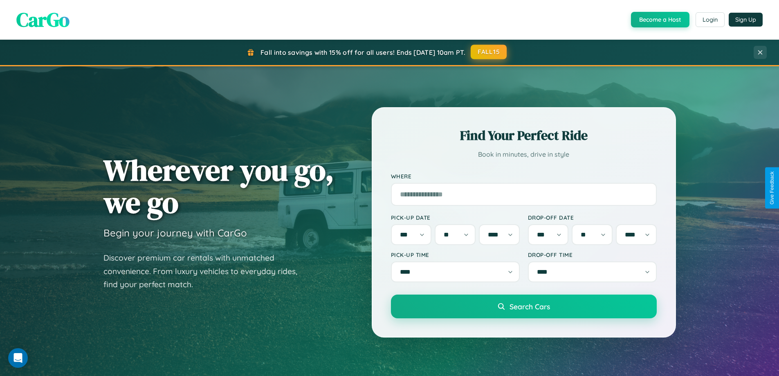 The width and height of the screenshot is (779, 376). Describe the element at coordinates (219, 186) in the screenshot. I see `h1: Wherever you go, we go` at that location.